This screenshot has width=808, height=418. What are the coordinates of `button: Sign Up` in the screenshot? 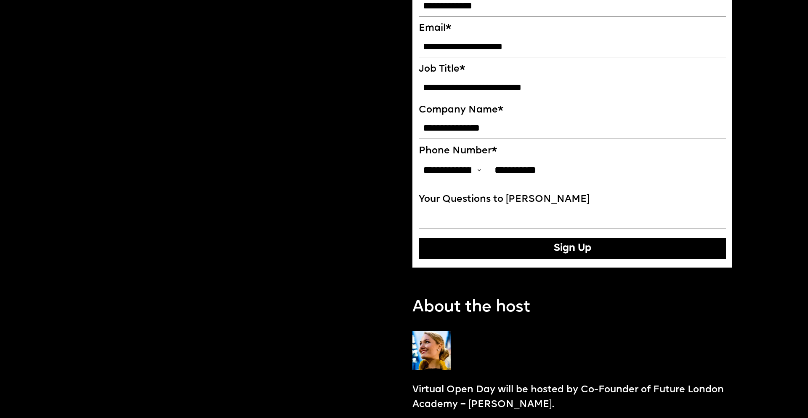 It's located at (573, 248).